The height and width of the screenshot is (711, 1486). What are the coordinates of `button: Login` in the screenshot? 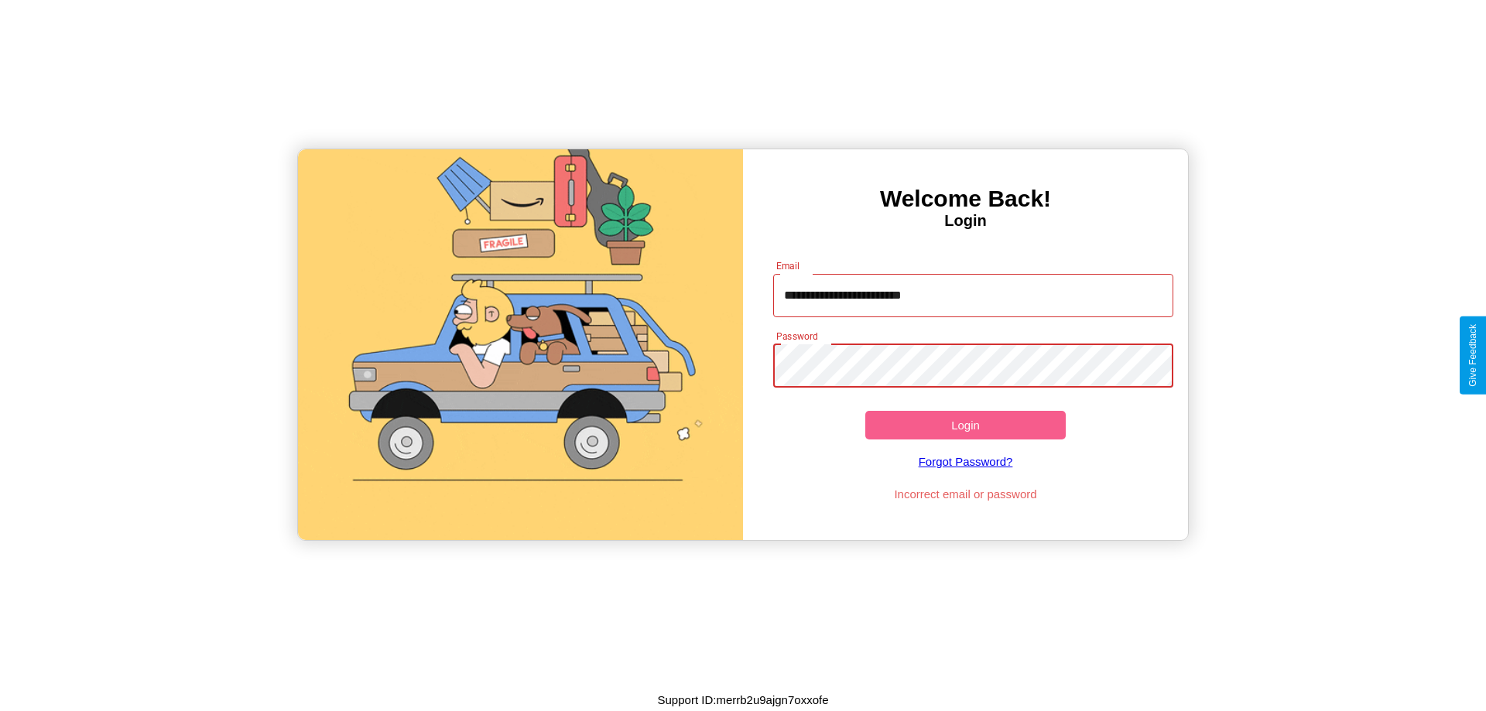 It's located at (965, 425).